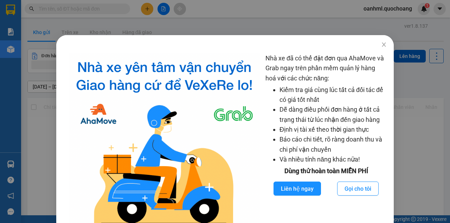 This screenshot has height=223, width=450. What do you see at coordinates (358, 189) in the screenshot?
I see `button: Gọi cho tôi` at bounding box center [358, 189].